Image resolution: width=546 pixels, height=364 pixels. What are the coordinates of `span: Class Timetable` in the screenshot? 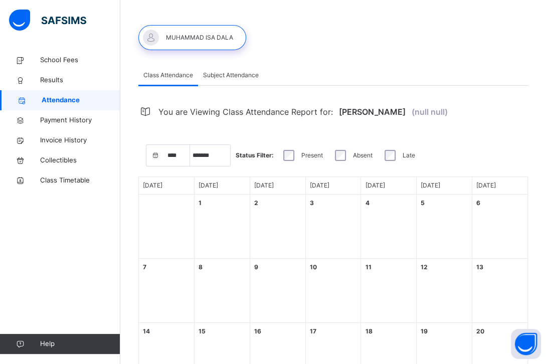 It's located at (80, 181).